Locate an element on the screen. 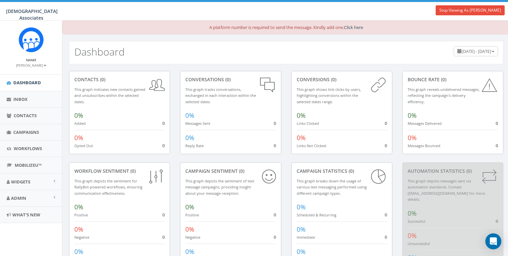 Image resolution: width=508 pixels, height=256 pixels. small: Opted Out is located at coordinates (84, 146).